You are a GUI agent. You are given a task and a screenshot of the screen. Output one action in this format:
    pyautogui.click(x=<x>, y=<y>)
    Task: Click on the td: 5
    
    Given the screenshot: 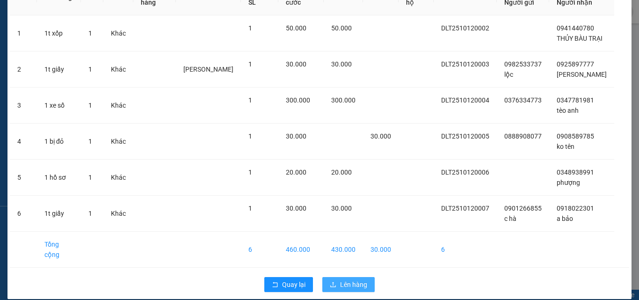 What is the action you would take?
    pyautogui.click(x=23, y=177)
    